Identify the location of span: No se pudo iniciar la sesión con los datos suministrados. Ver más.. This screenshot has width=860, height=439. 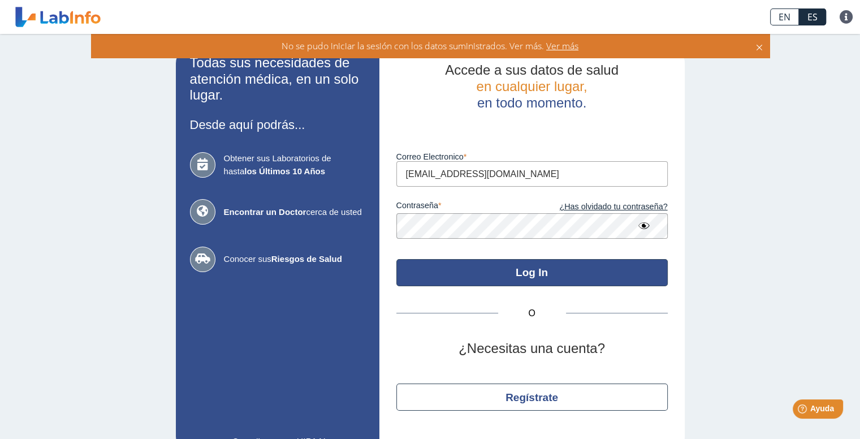
(413, 46).